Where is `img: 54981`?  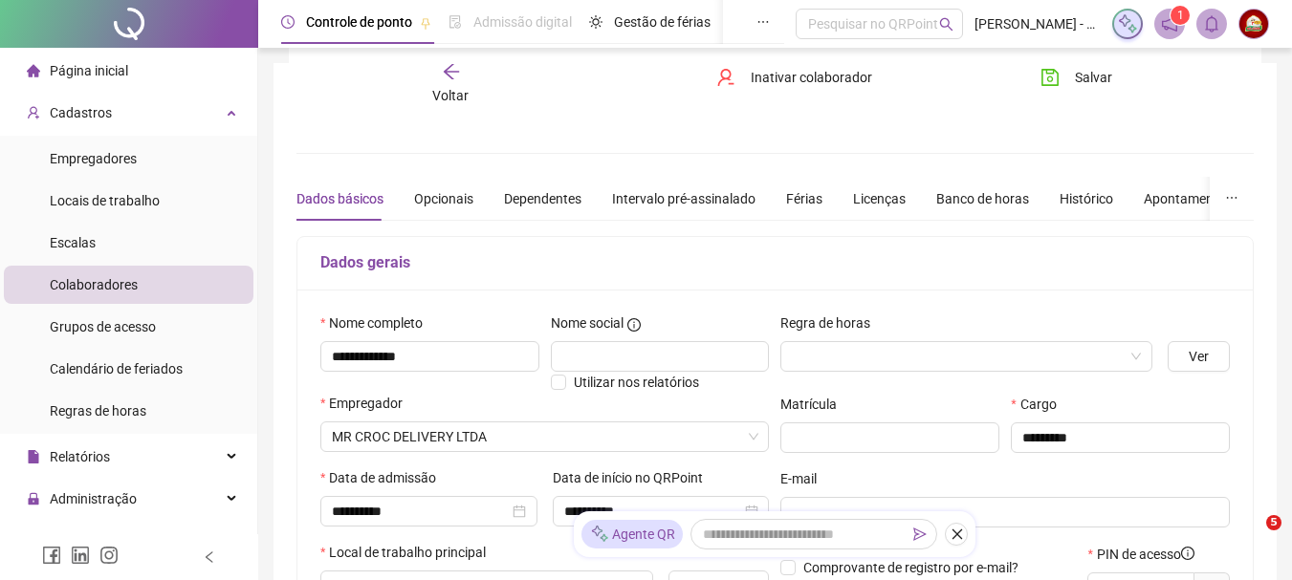
img: 54981 is located at coordinates (1253, 24).